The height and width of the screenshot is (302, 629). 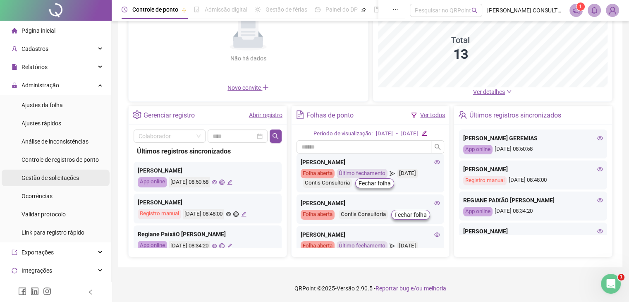 What do you see at coordinates (42, 105) in the screenshot?
I see `span: Ajustes da folha` at bounding box center [42, 105].